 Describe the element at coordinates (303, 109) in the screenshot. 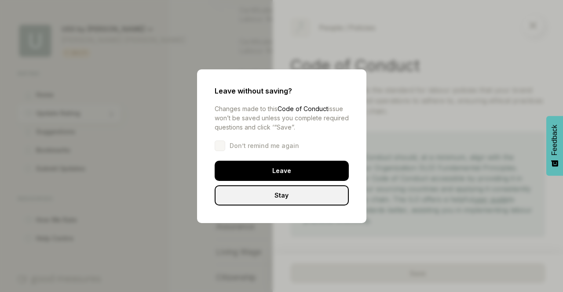

I see `span: Code of Conduct` at that location.